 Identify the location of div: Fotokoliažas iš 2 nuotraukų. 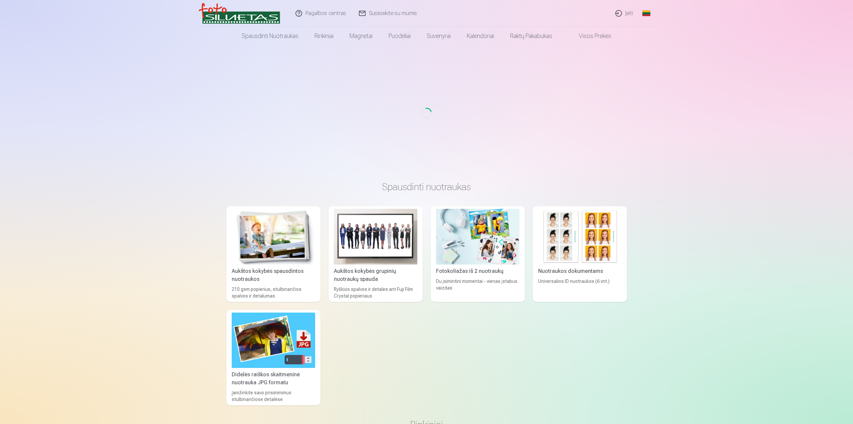
(478, 271).